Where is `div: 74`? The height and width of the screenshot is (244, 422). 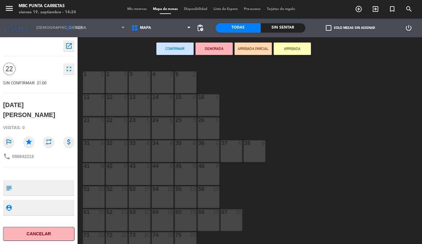
div: 74 is located at coordinates (152, 235).